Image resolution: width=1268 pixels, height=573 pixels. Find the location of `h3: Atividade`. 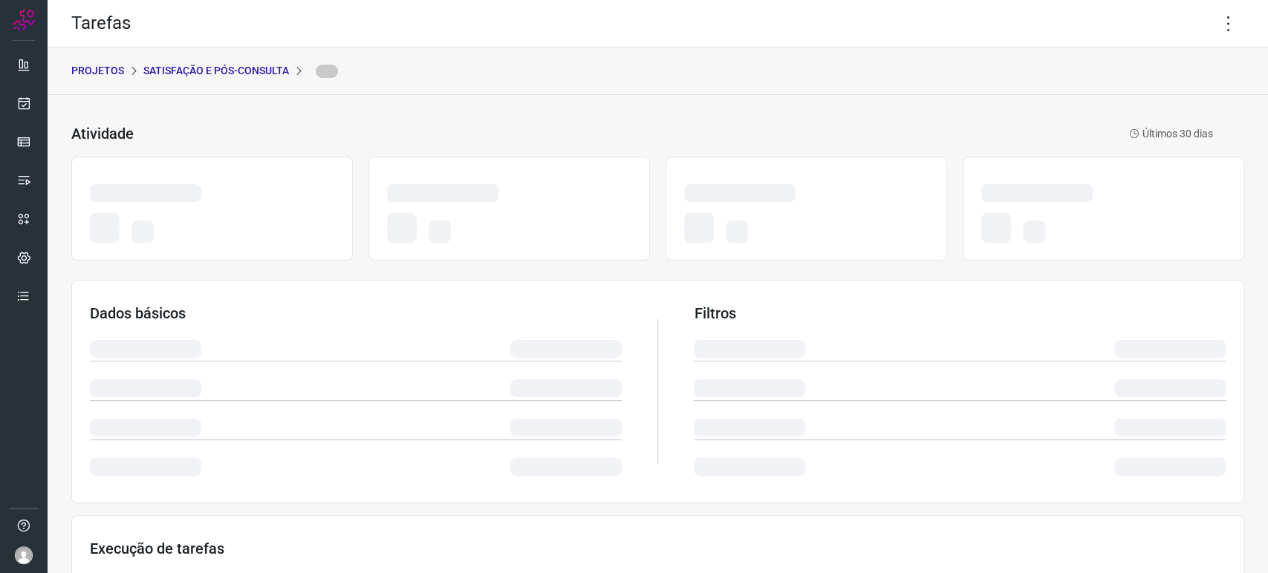

h3: Atividade is located at coordinates (102, 134).